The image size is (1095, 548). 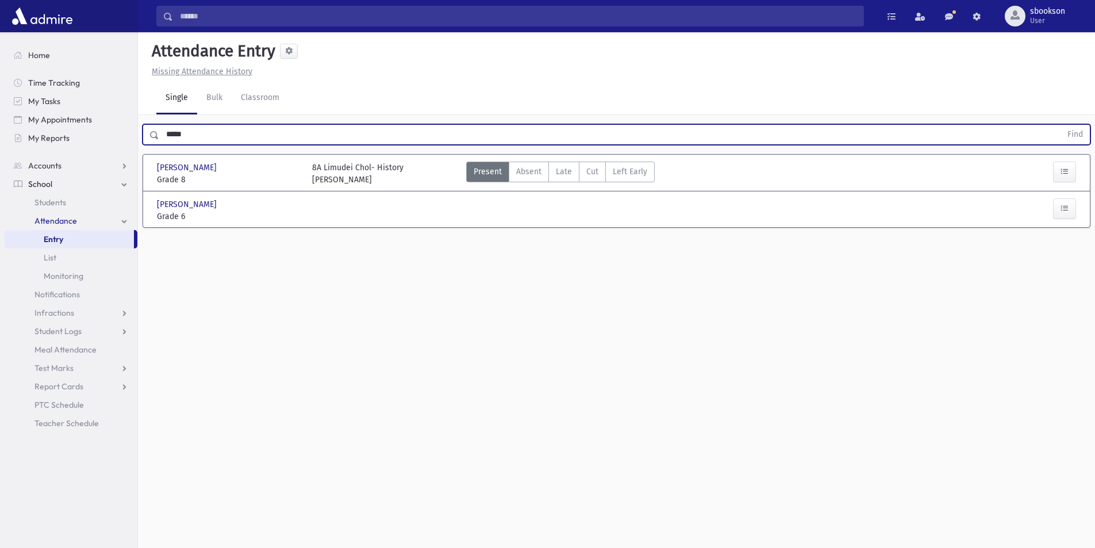 What do you see at coordinates (54, 368) in the screenshot?
I see `span: Test Marks` at bounding box center [54, 368].